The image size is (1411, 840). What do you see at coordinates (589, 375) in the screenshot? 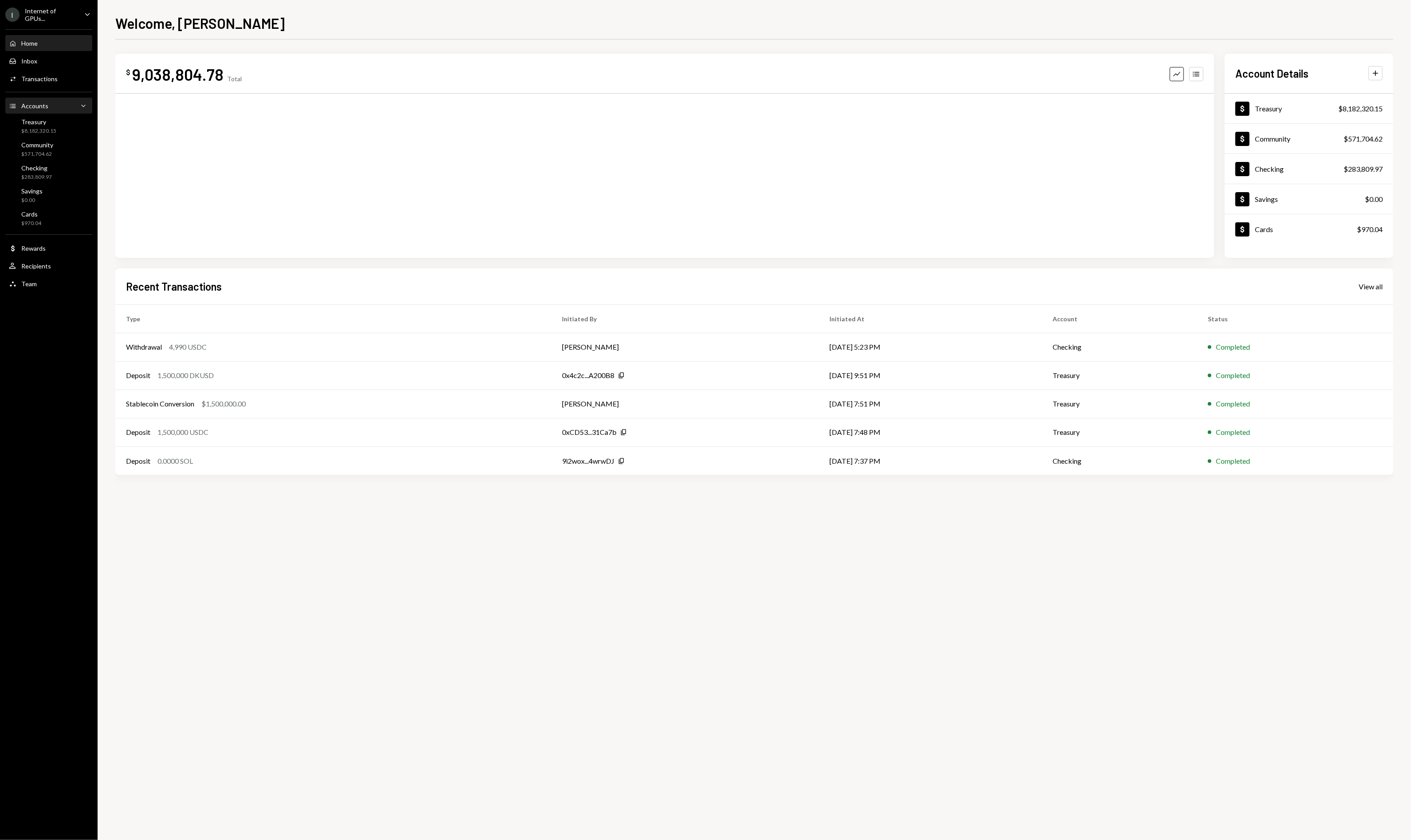
I see `div: 0x4c2c...A200B8` at bounding box center [589, 375].